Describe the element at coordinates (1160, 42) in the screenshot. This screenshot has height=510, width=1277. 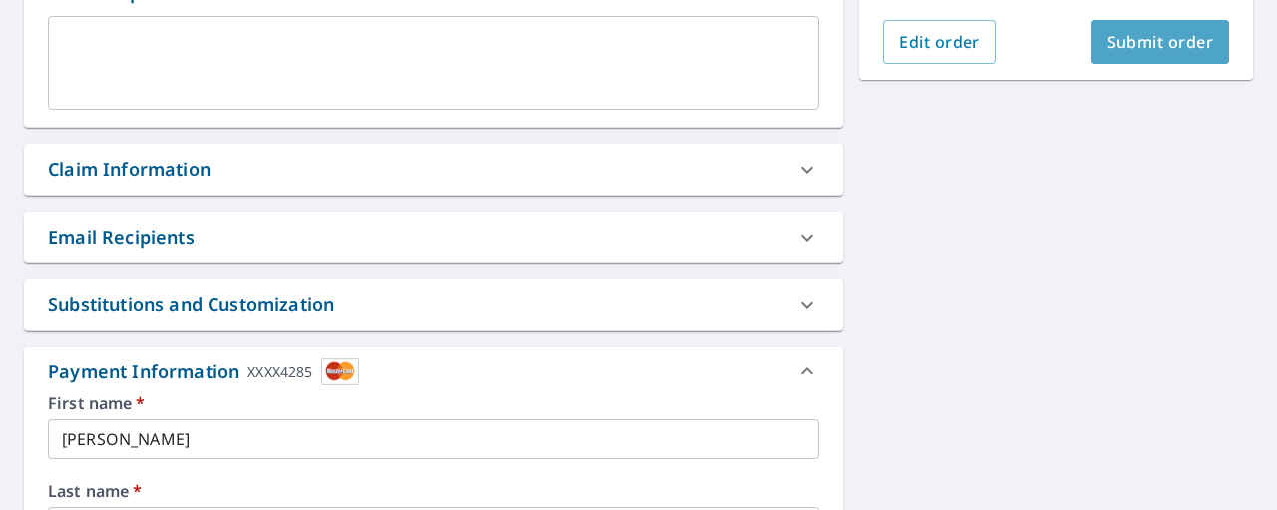
I see `span: Submit order` at that location.